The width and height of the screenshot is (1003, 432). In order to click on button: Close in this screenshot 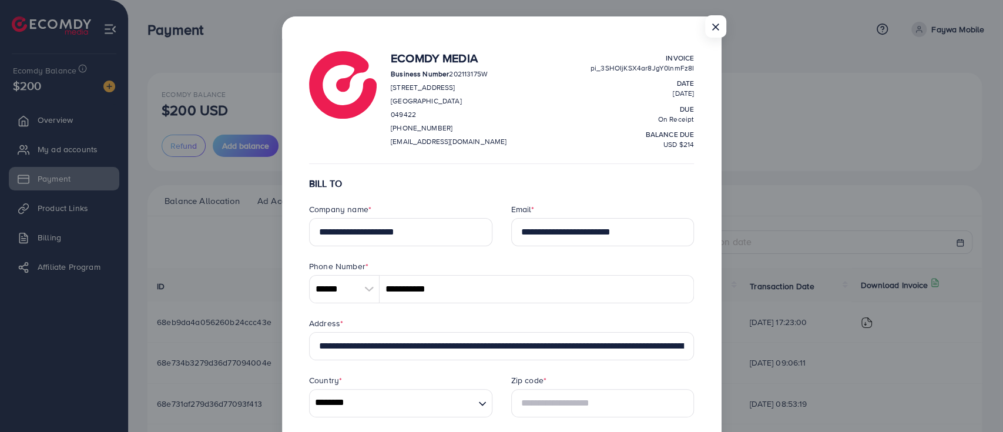, I will do `click(716, 26)`.